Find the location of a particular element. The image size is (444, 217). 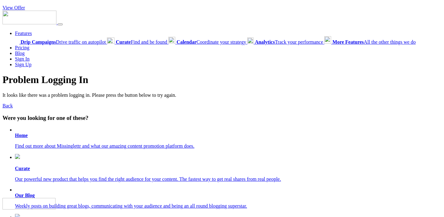

img: Missinglettr - Social Media Marketing for content focused teams | Product Hunt is located at coordinates (29, 203).